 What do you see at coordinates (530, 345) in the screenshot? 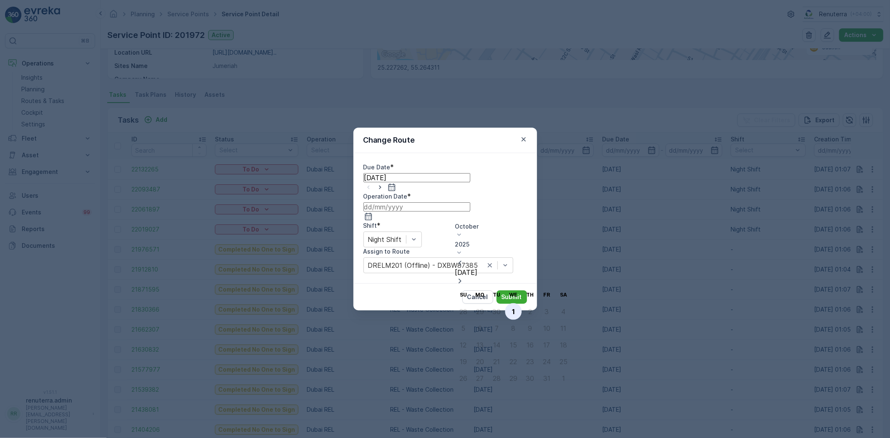
I see `div: 16` at bounding box center [530, 345].